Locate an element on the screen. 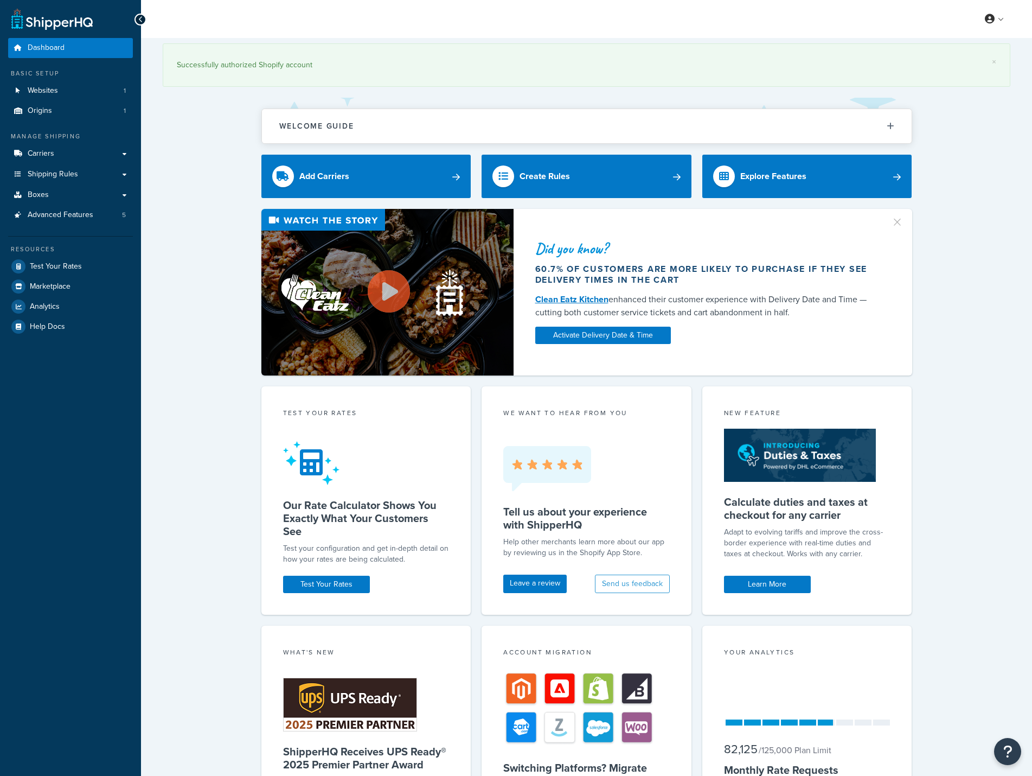  h5: Our Rate Calculator Shows You Exactly What Your Customers See is located at coordinates (366, 518).